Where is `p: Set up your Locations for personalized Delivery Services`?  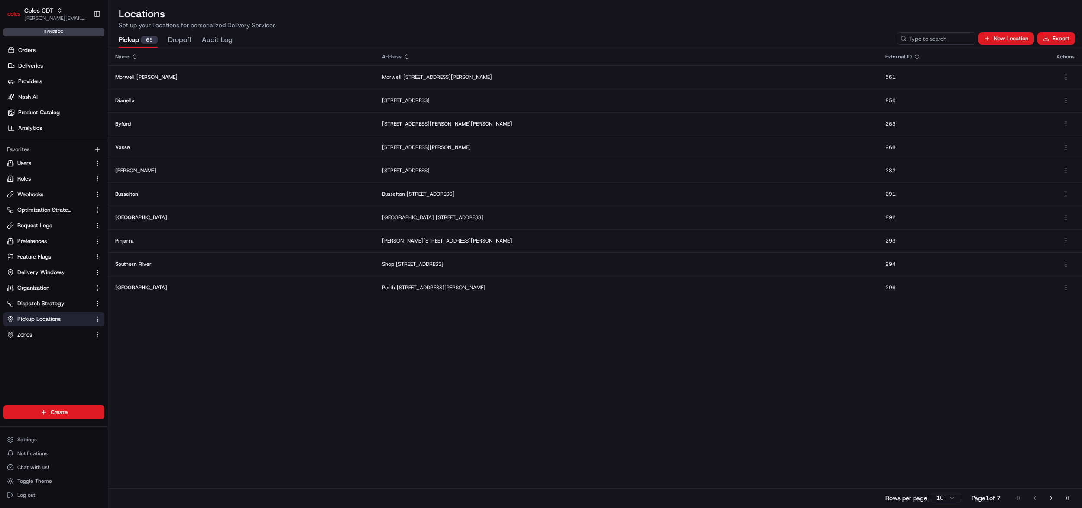 p: Set up your Locations for personalized Delivery Services is located at coordinates (595, 25).